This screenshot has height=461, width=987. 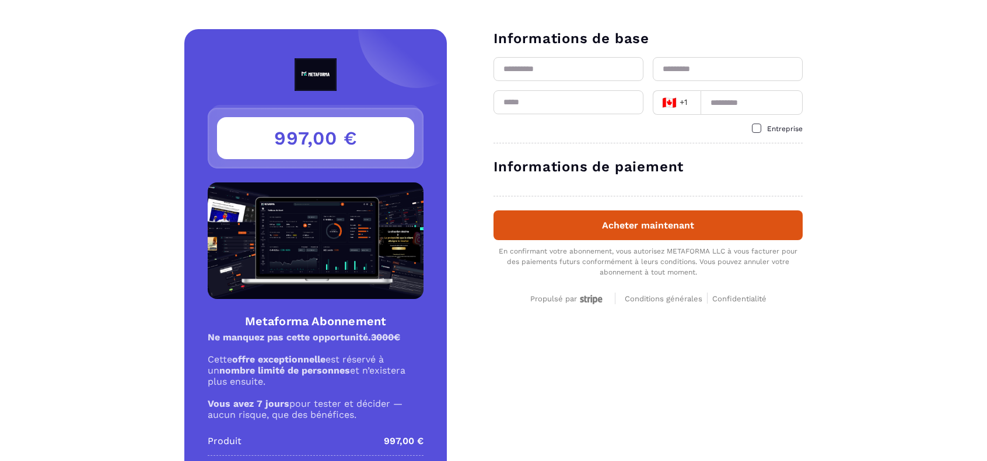 I want to click on p: Produit, so click(x=225, y=442).